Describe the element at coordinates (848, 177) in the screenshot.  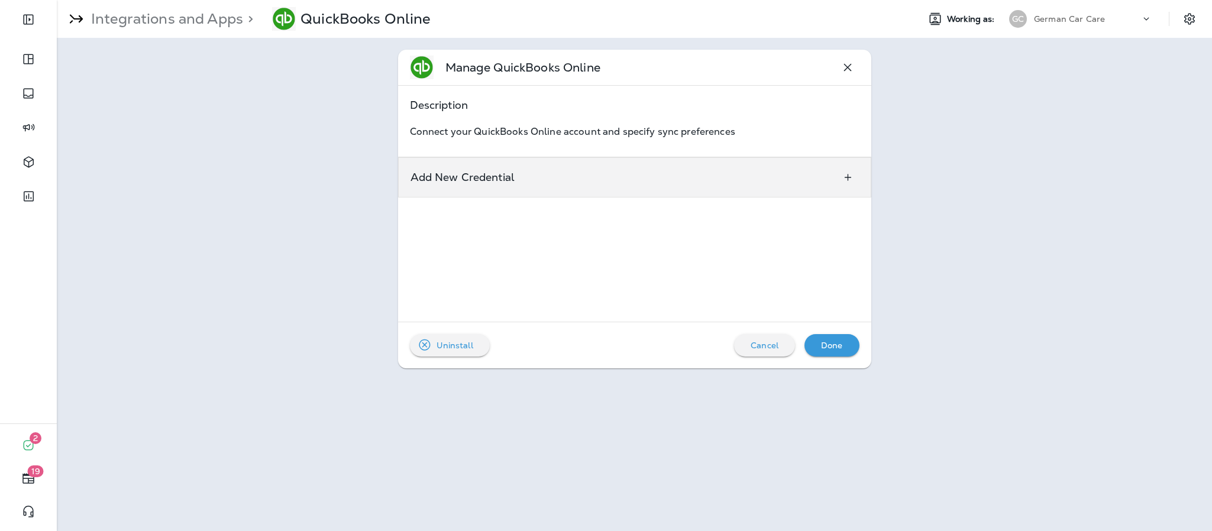
I see `button: Add New Credential` at that location.